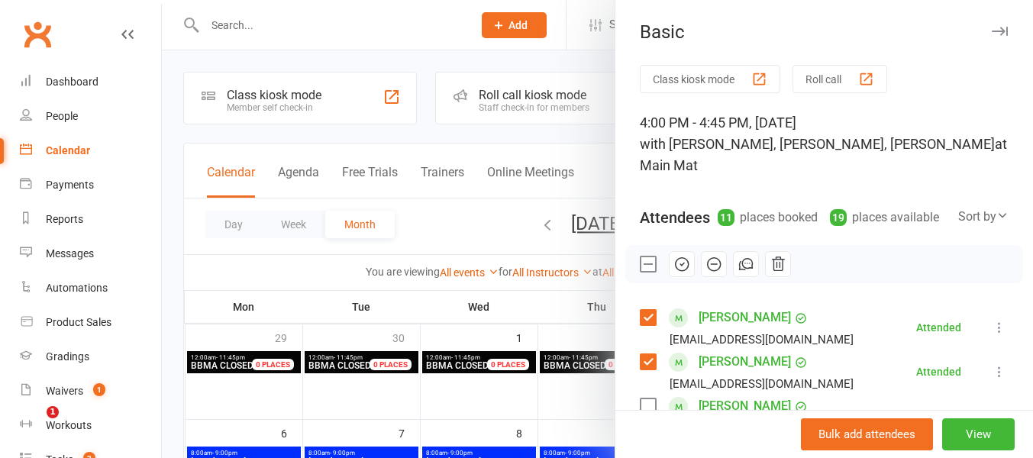 This screenshot has width=1033, height=458. What do you see at coordinates (69, 425) in the screenshot?
I see `div: Workouts` at bounding box center [69, 425].